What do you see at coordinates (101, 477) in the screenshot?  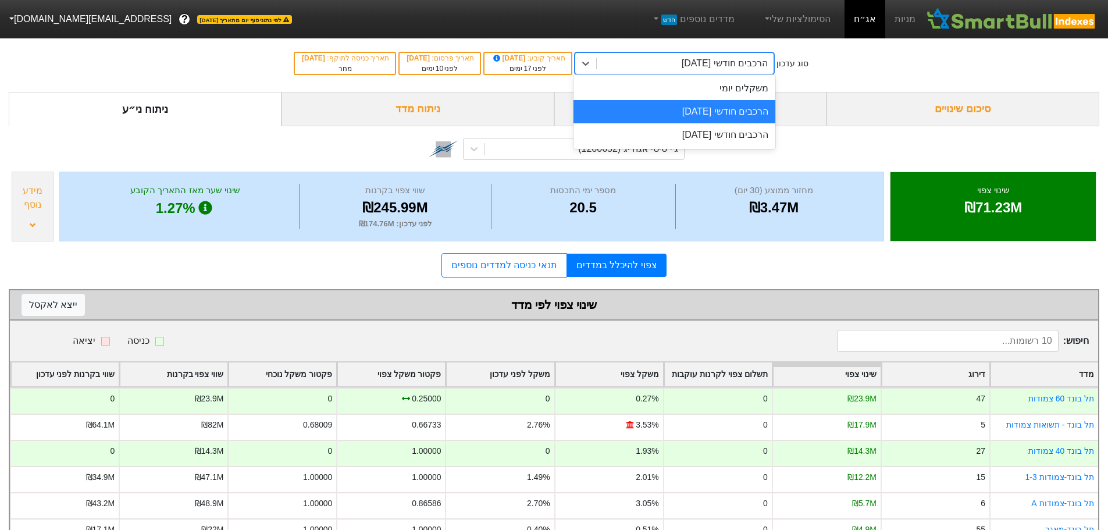 I see `div: ₪34.9M` at bounding box center [101, 477].